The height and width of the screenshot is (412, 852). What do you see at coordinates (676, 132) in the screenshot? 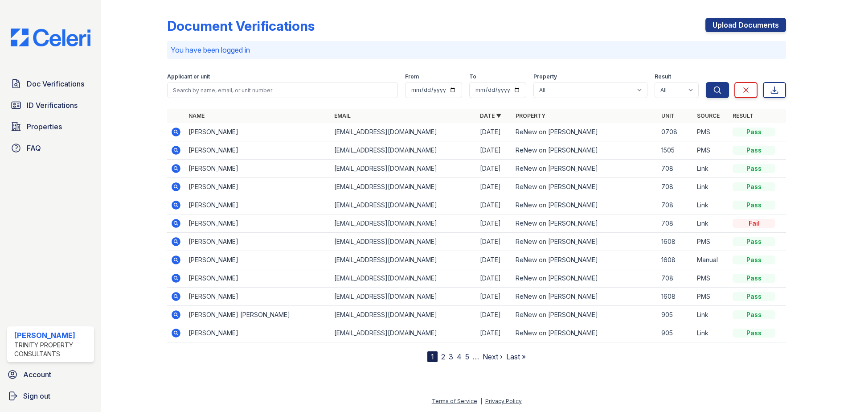
I see `td: 0708` at bounding box center [676, 132].